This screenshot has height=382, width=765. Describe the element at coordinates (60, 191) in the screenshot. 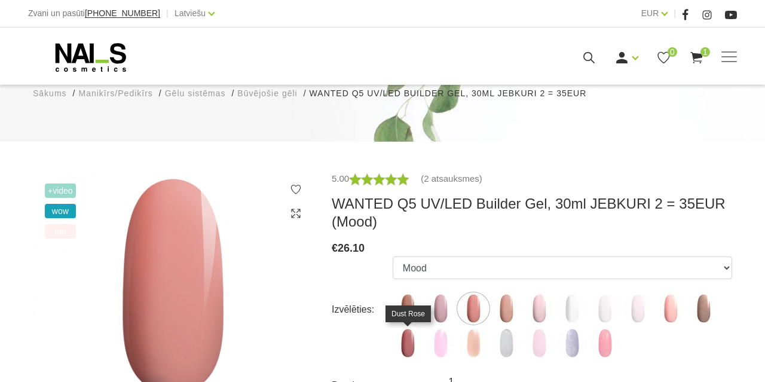

I see `span: +Video` at that location.